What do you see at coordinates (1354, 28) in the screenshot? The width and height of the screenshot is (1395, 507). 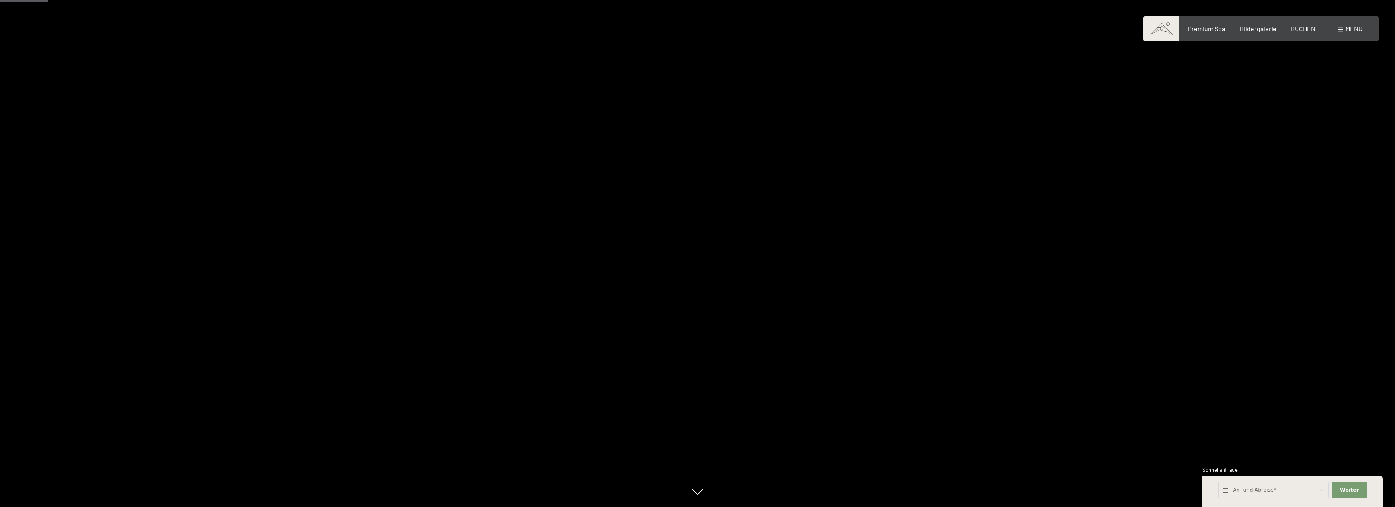 I see `span: Menü` at bounding box center [1354, 28].